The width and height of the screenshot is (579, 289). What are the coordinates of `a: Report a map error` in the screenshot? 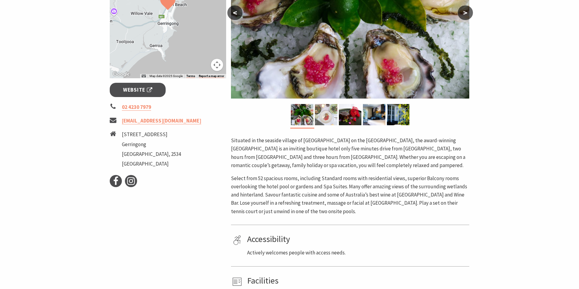 It's located at (211, 76).